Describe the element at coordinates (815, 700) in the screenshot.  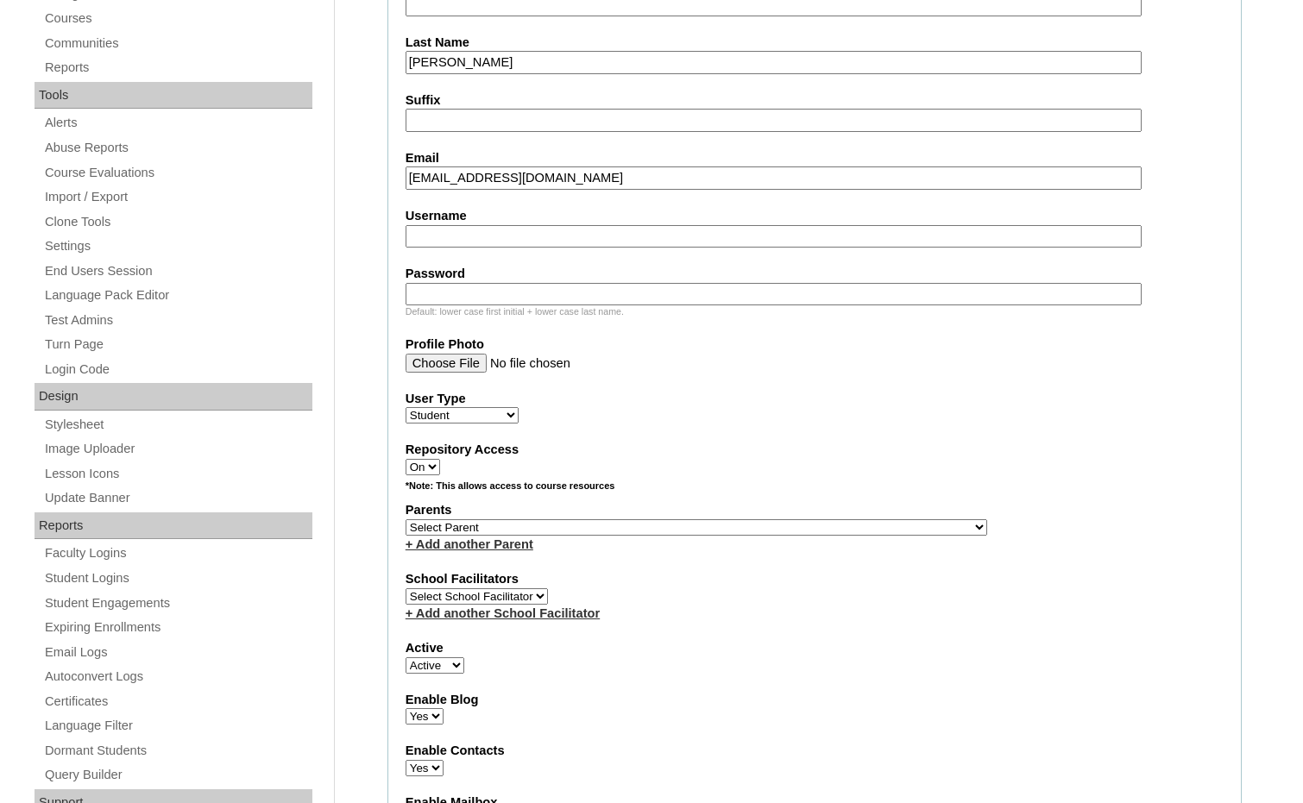
I see `label: Enable Blog` at that location.